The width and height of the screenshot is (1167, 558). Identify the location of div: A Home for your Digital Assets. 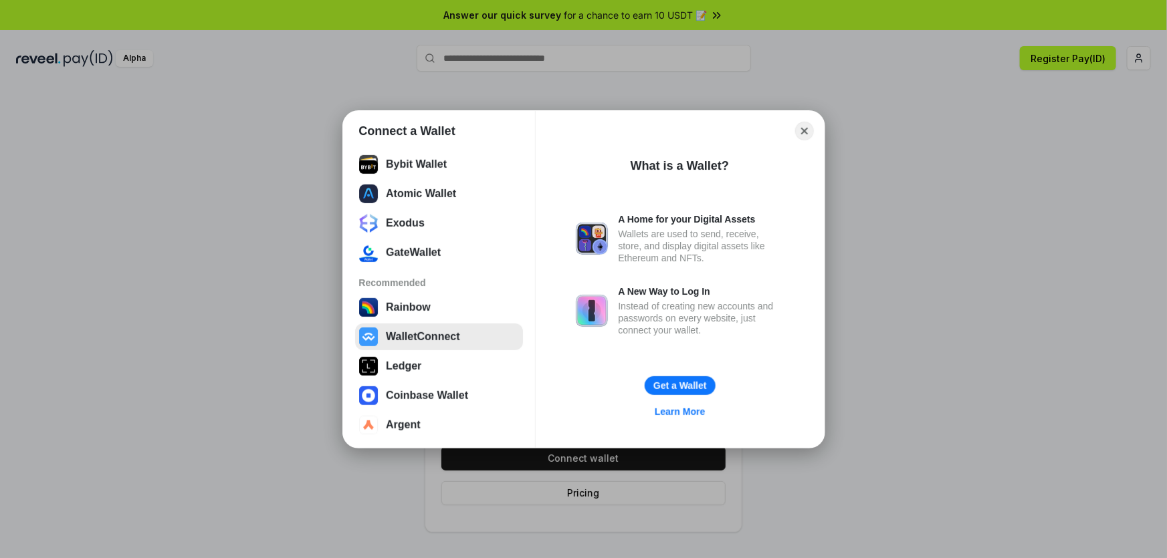
(701, 219).